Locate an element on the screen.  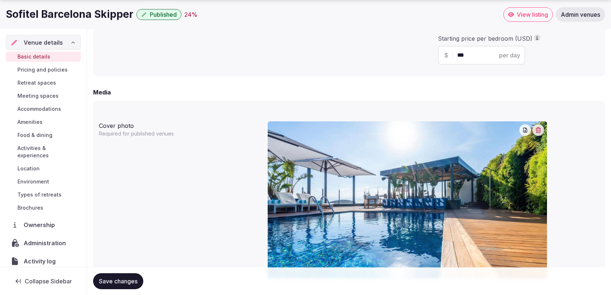
h2: Media is located at coordinates (102, 92).